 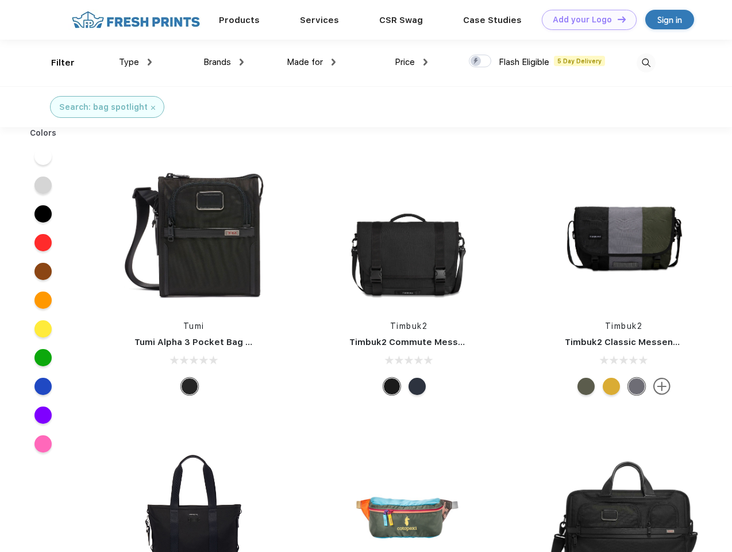 What do you see at coordinates (202, 342) in the screenshot?
I see `a: Tumi Alpha 3 Pocket Bag Small` at bounding box center [202, 342].